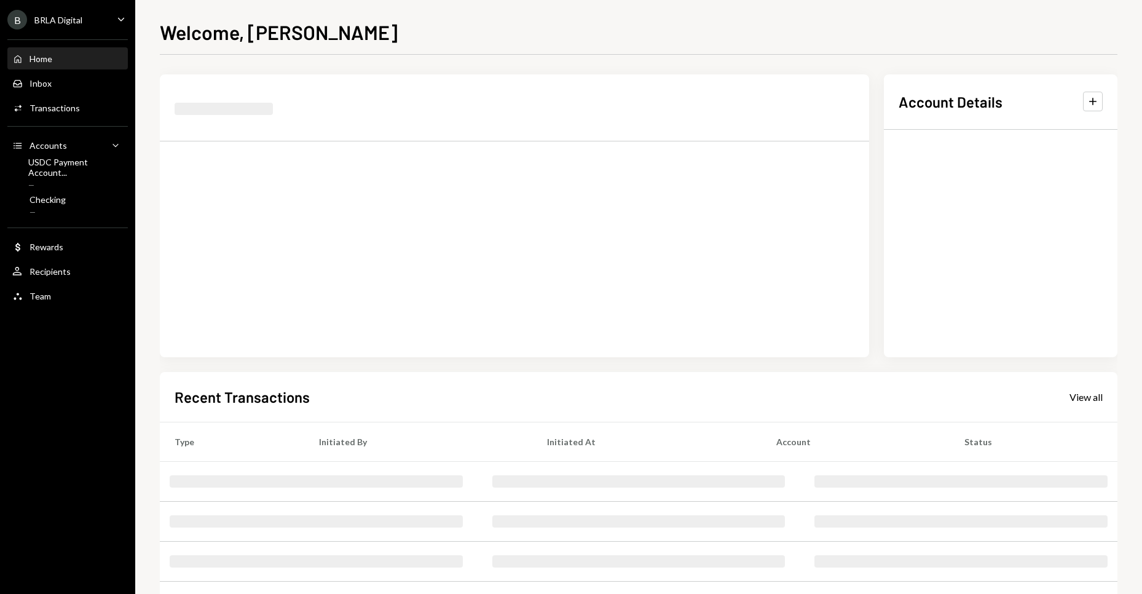 This screenshot has height=594, width=1142. What do you see at coordinates (47, 199) in the screenshot?
I see `div: Checking` at bounding box center [47, 199].